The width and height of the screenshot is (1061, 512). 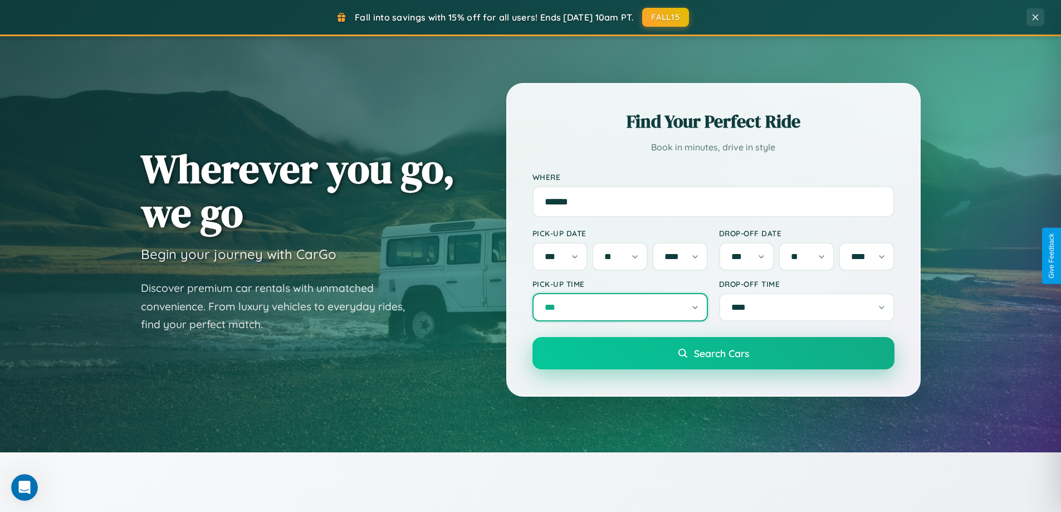 I want to click on label: Pick-up Date, so click(x=620, y=233).